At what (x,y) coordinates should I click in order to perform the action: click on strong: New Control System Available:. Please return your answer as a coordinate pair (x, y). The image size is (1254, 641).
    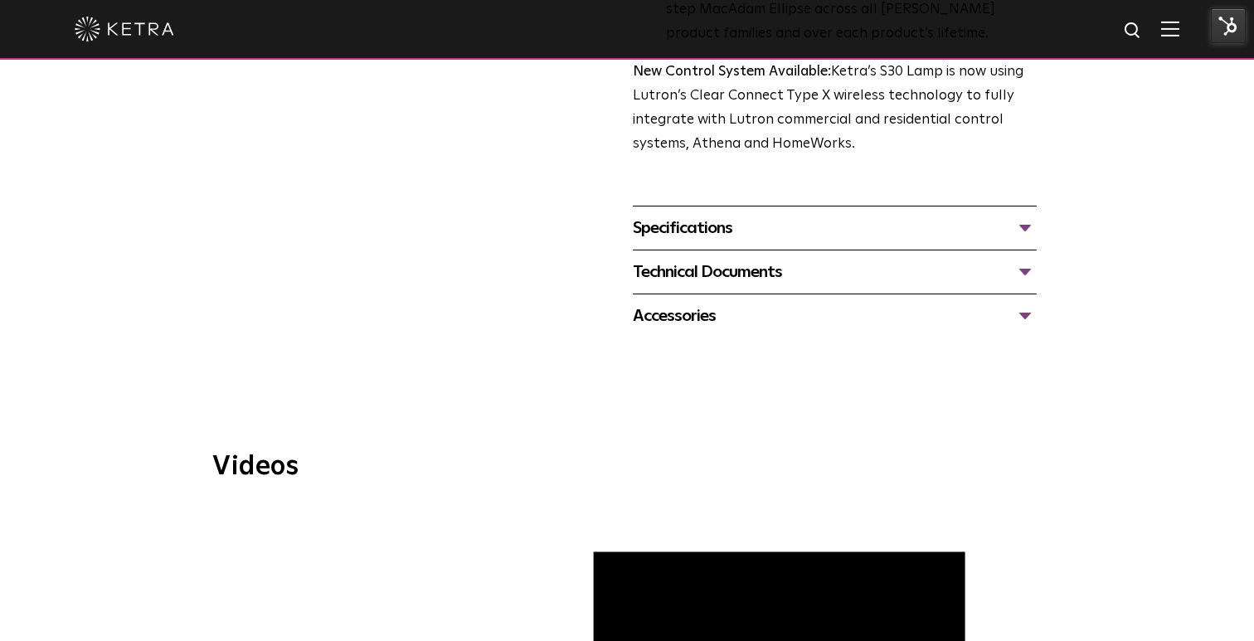
    Looking at the image, I should click on (732, 71).